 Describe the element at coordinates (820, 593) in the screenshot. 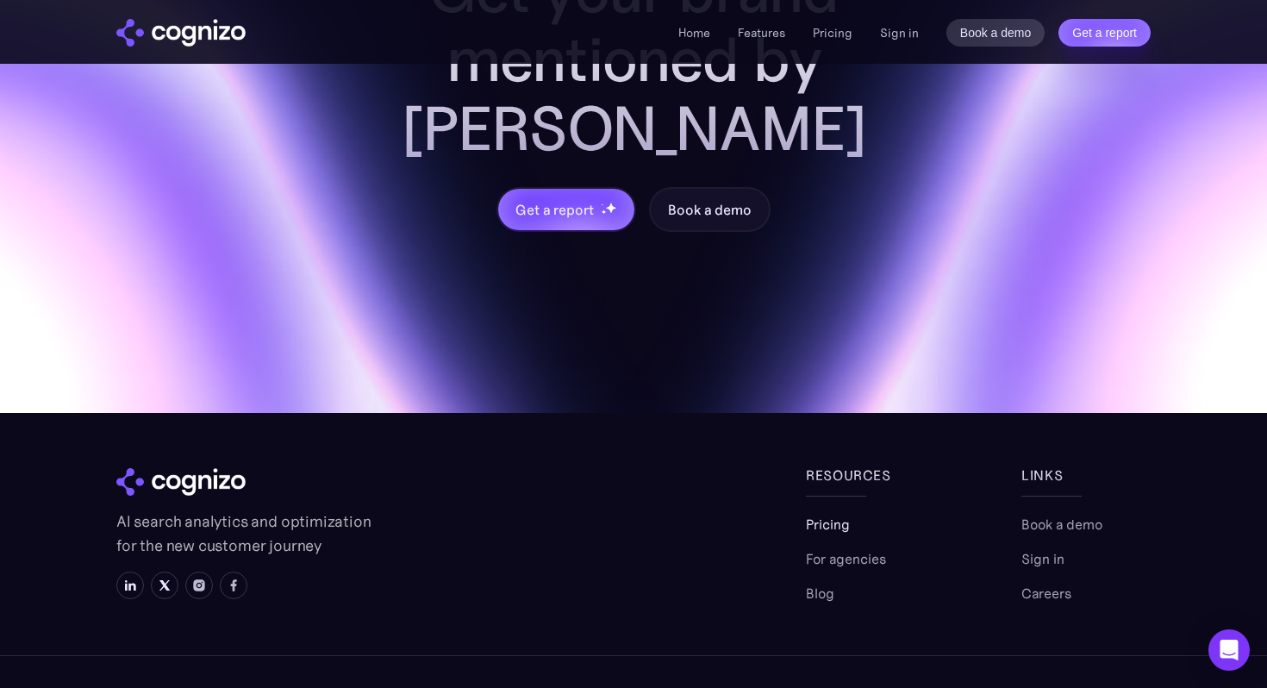

I see `a: Blog` at that location.